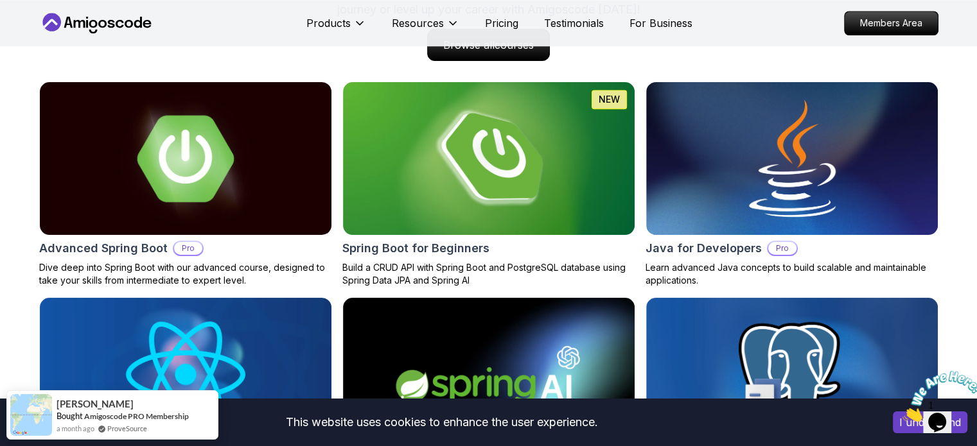 This screenshot has height=446, width=977. I want to click on p: Resources, so click(417, 23).